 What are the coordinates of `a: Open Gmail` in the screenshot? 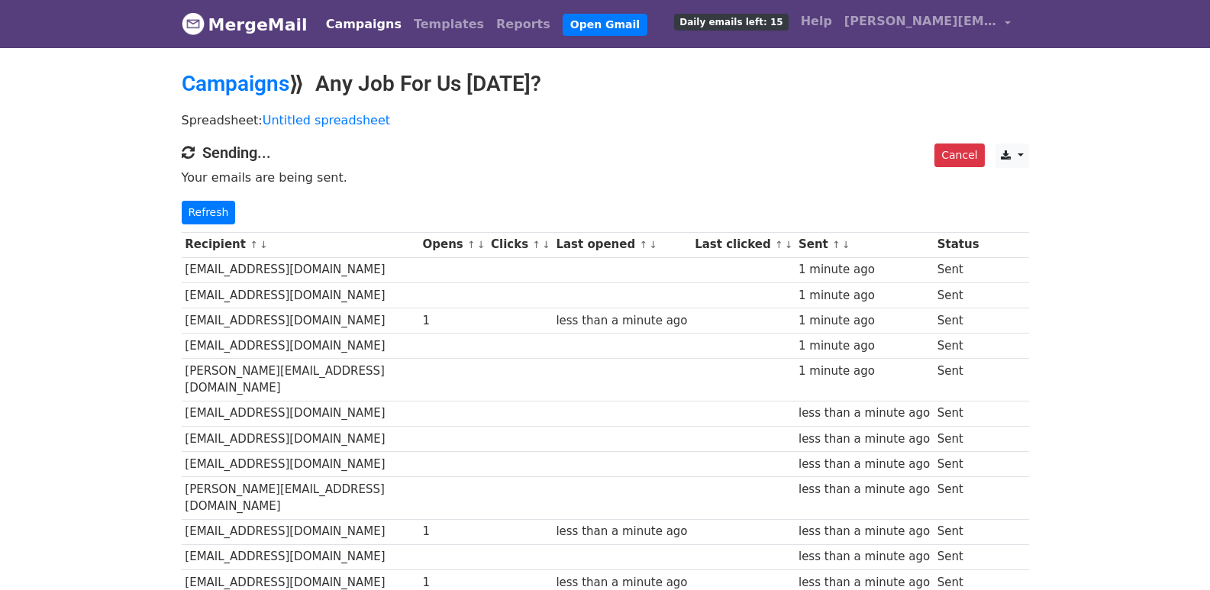 It's located at (605, 24).